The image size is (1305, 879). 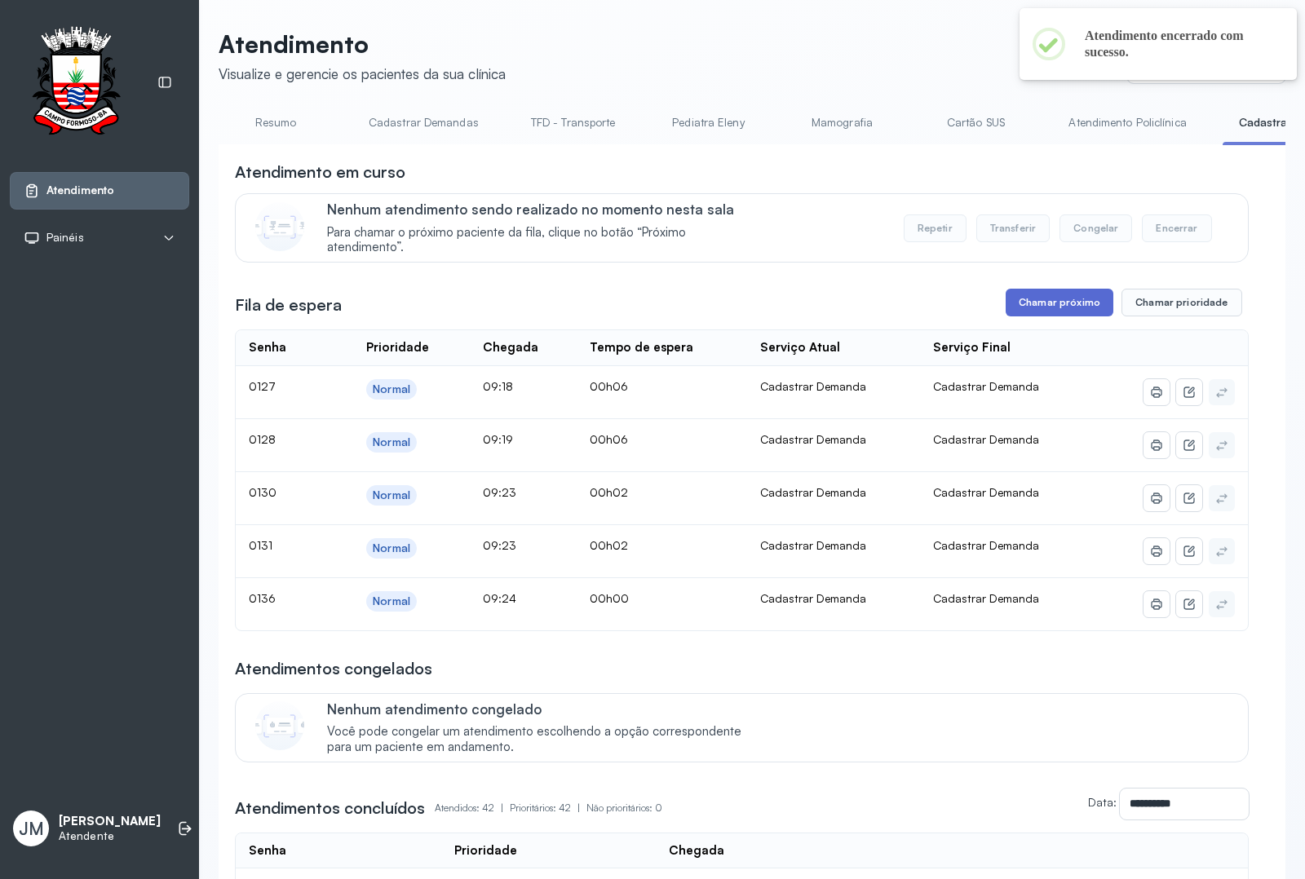 What do you see at coordinates (1182, 303) in the screenshot?
I see `button: Chamar prioridade` at bounding box center [1182, 303].